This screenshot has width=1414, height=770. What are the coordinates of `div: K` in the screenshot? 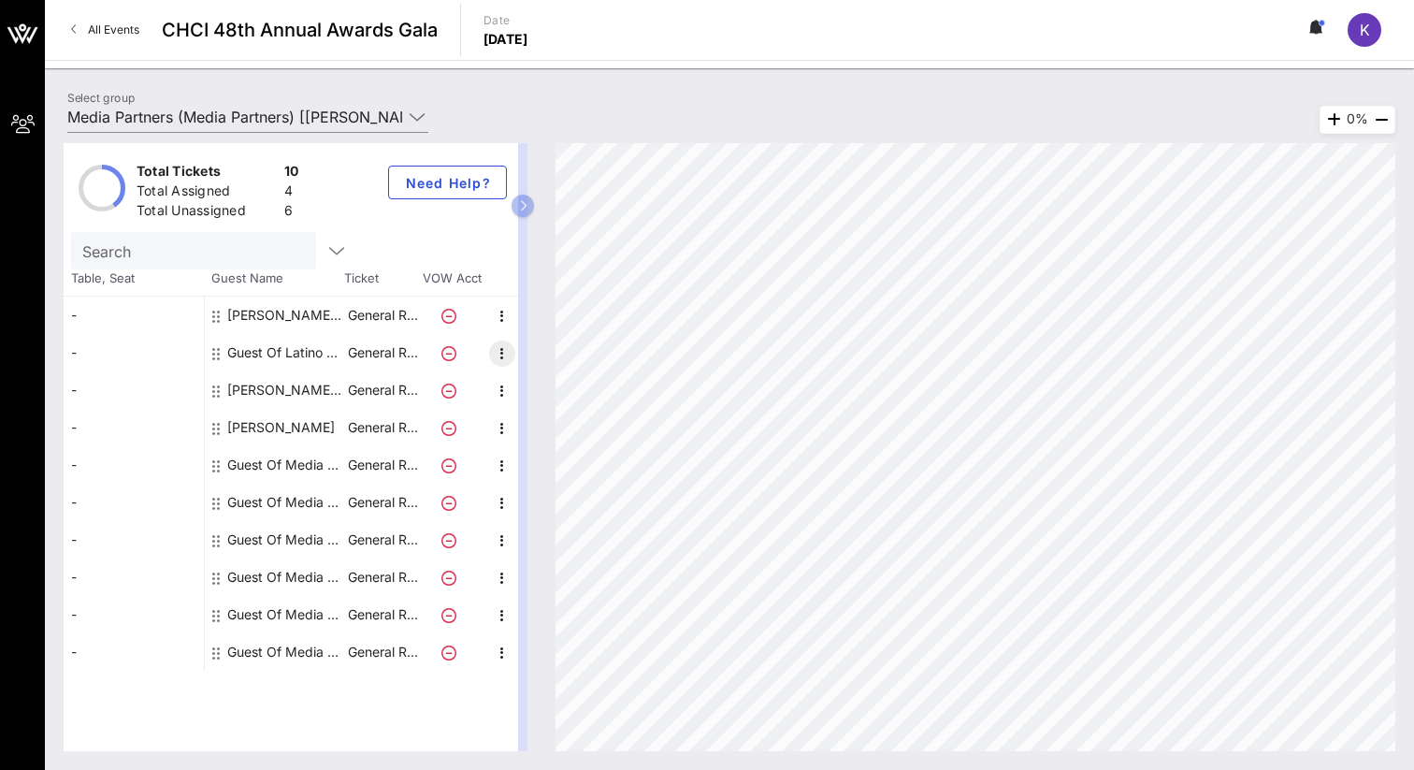 It's located at (1364, 30).